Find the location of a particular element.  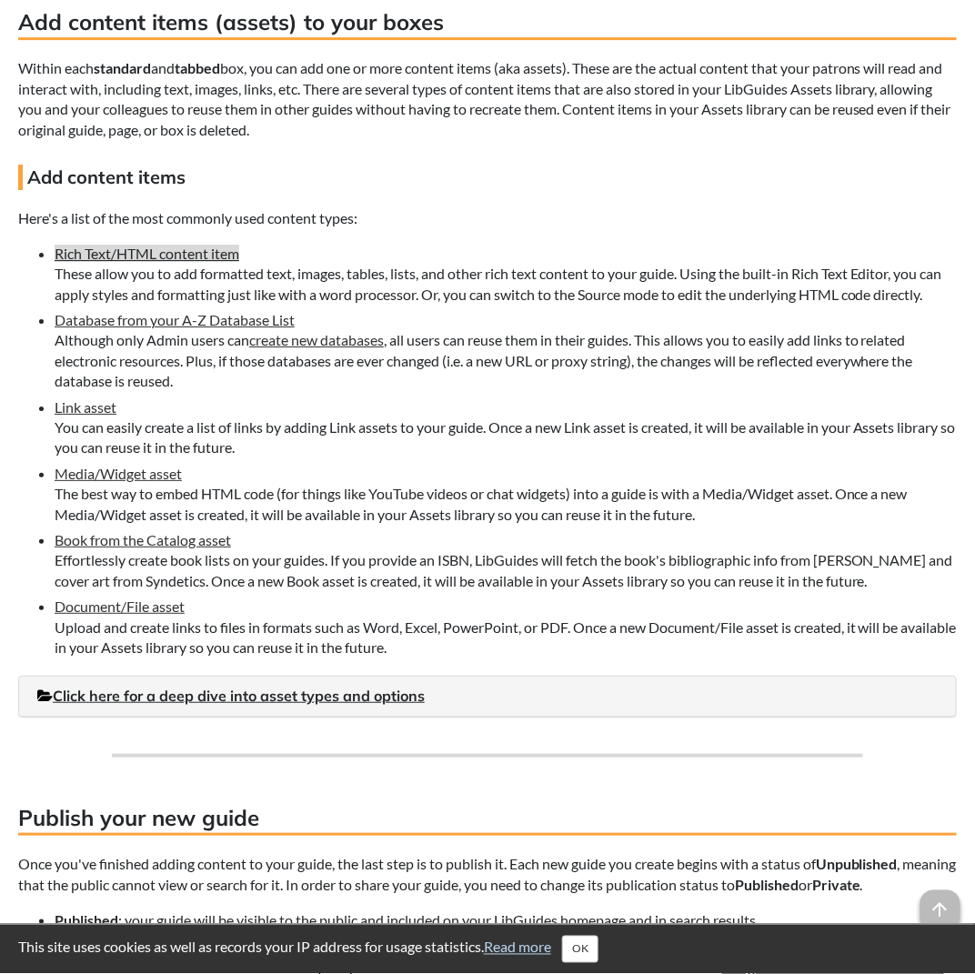

li: Effortlessly create book lists on your guides. If you provide an ISBN, LibGuides will fetch the b... is located at coordinates (506, 560).